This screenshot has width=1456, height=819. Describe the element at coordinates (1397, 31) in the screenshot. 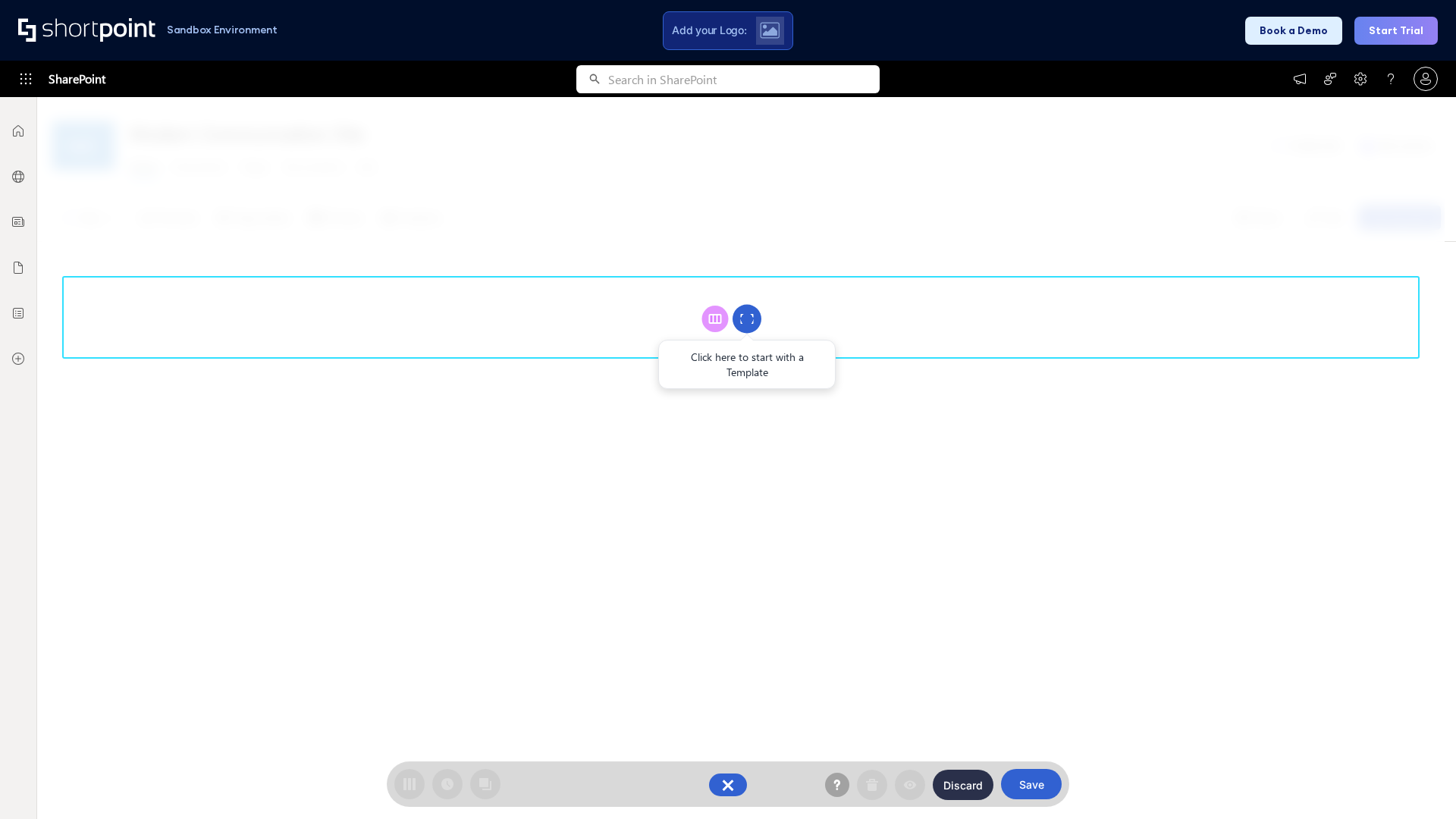

I see `button: Start Trial` at that location.